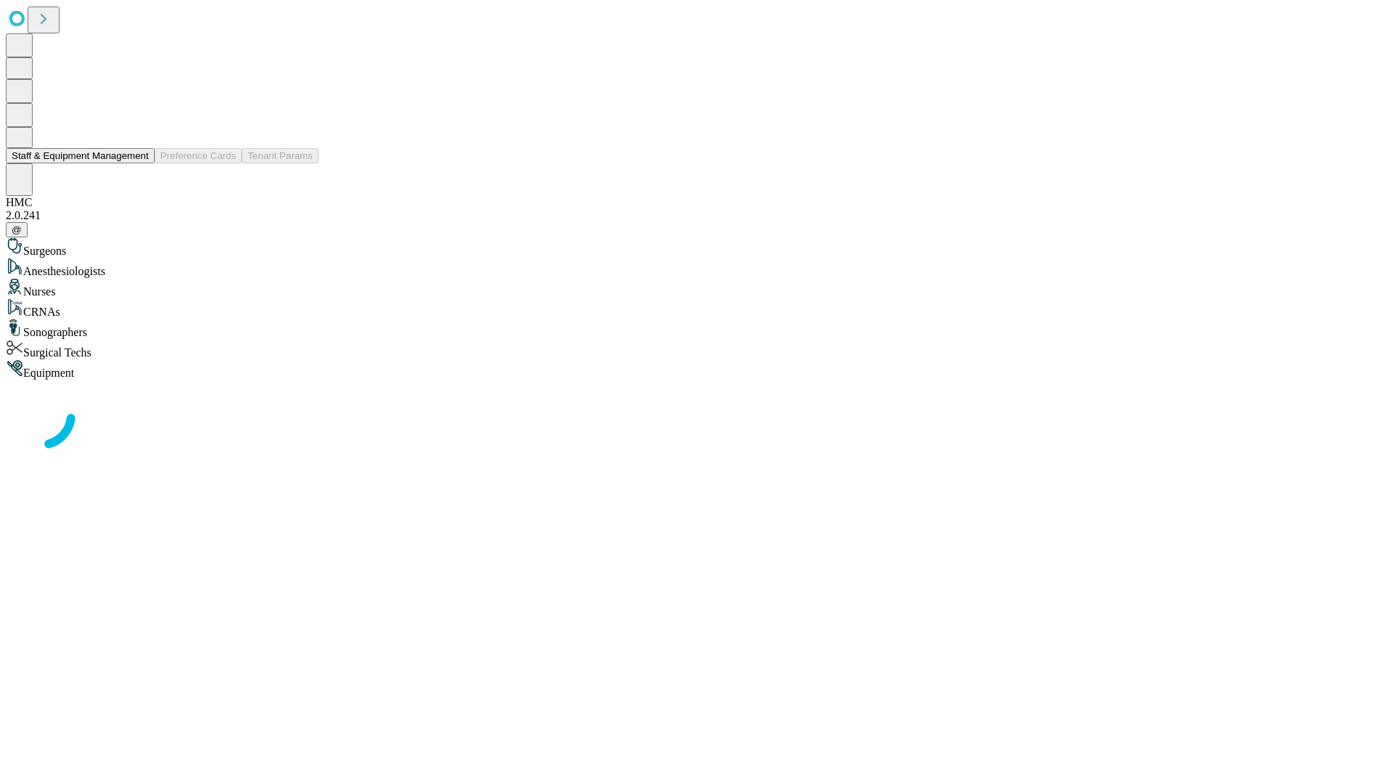 The width and height of the screenshot is (1394, 784). I want to click on div: HMC, so click(697, 203).